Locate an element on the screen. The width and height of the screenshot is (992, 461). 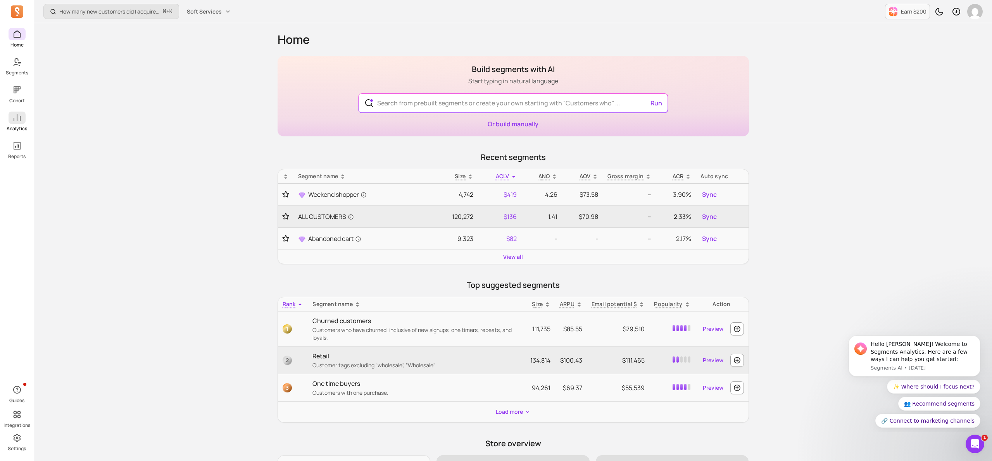
span: 2 is located at coordinates (287, 361).